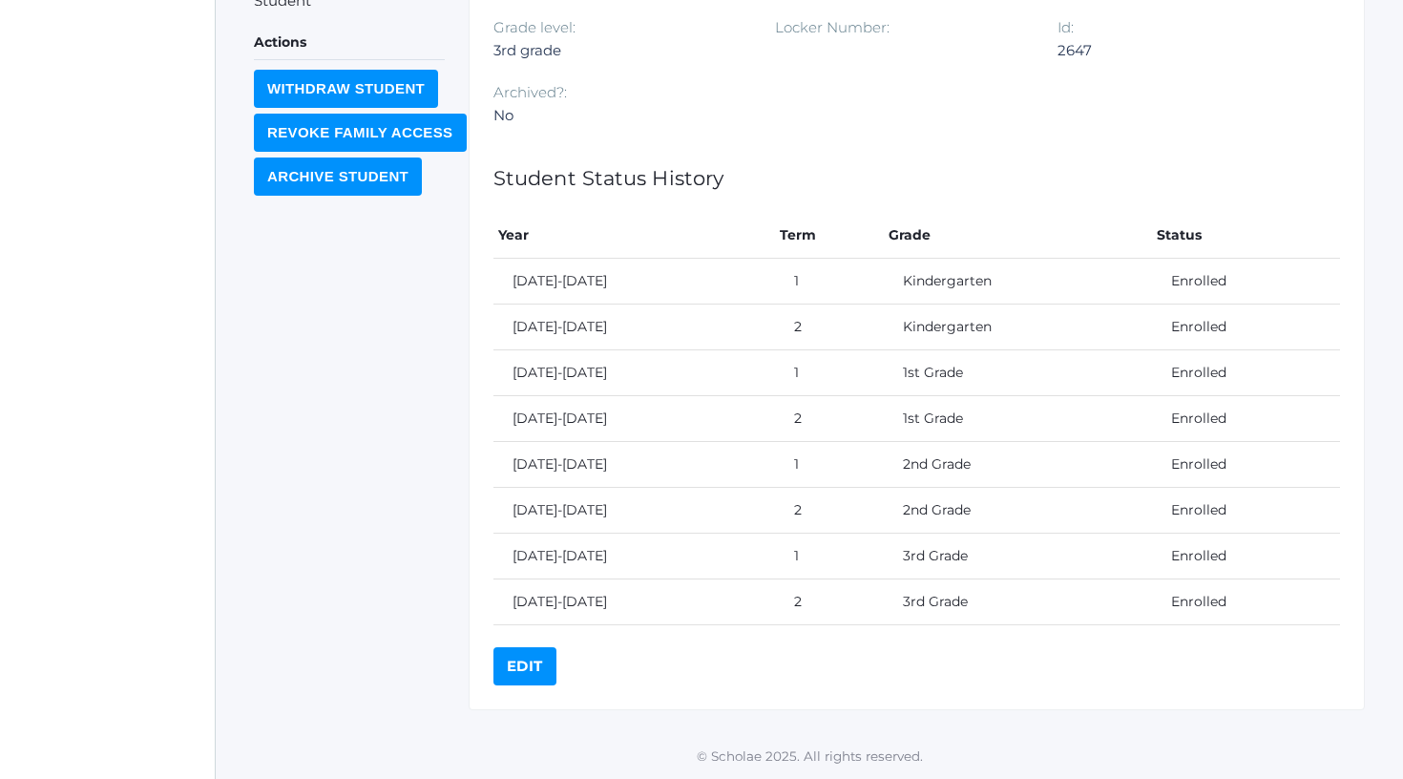  What do you see at coordinates (620, 116) in the screenshot?
I see `div: No` at bounding box center [620, 116].